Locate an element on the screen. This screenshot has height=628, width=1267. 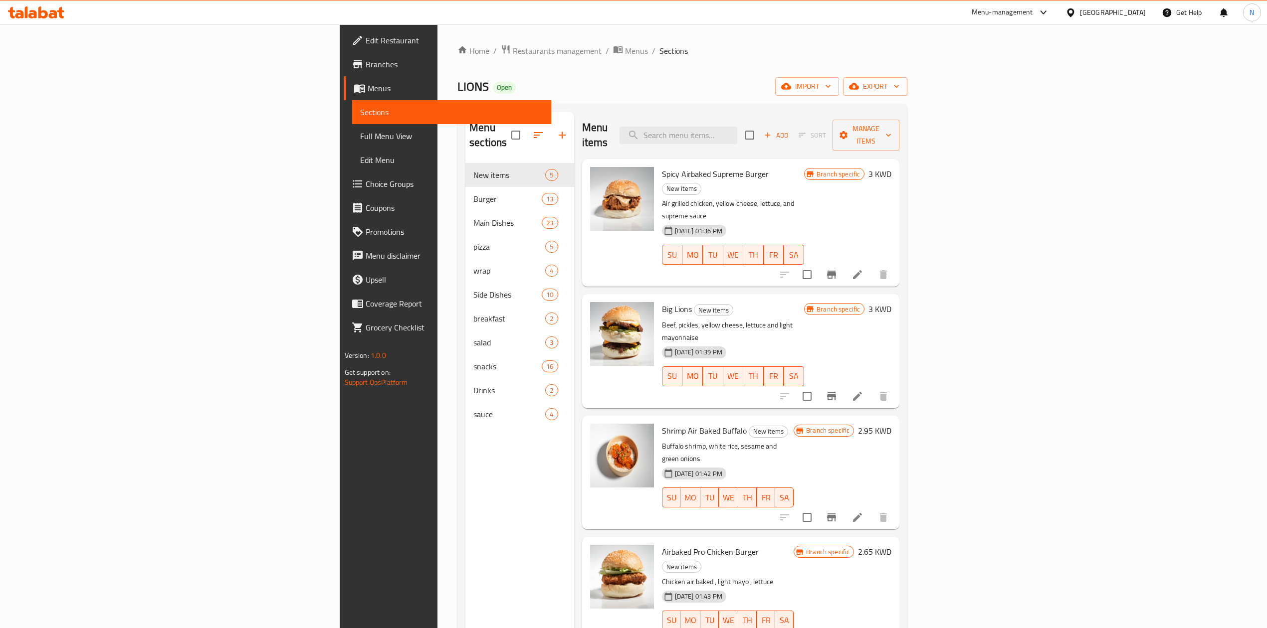
span: pizza is located at coordinates (509, 247).